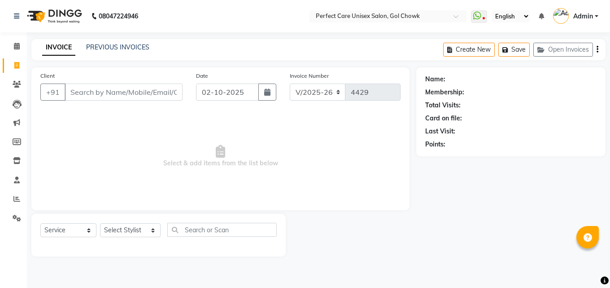 This screenshot has height=288, width=610. Describe the element at coordinates (59, 48) in the screenshot. I see `a: INVOICE` at that location.